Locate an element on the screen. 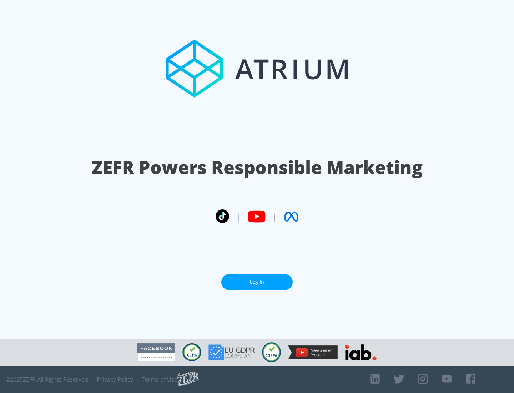 Image resolution: width=514 pixels, height=393 pixels. img: CCPA Compliant is located at coordinates (192, 352).